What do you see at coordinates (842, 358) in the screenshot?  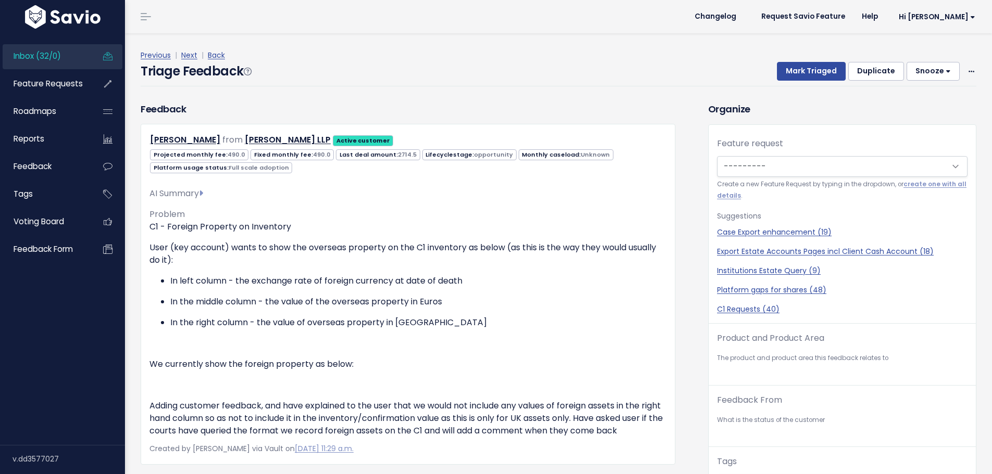 I see `small: The product and product area this feedback relates to` at bounding box center [842, 358].